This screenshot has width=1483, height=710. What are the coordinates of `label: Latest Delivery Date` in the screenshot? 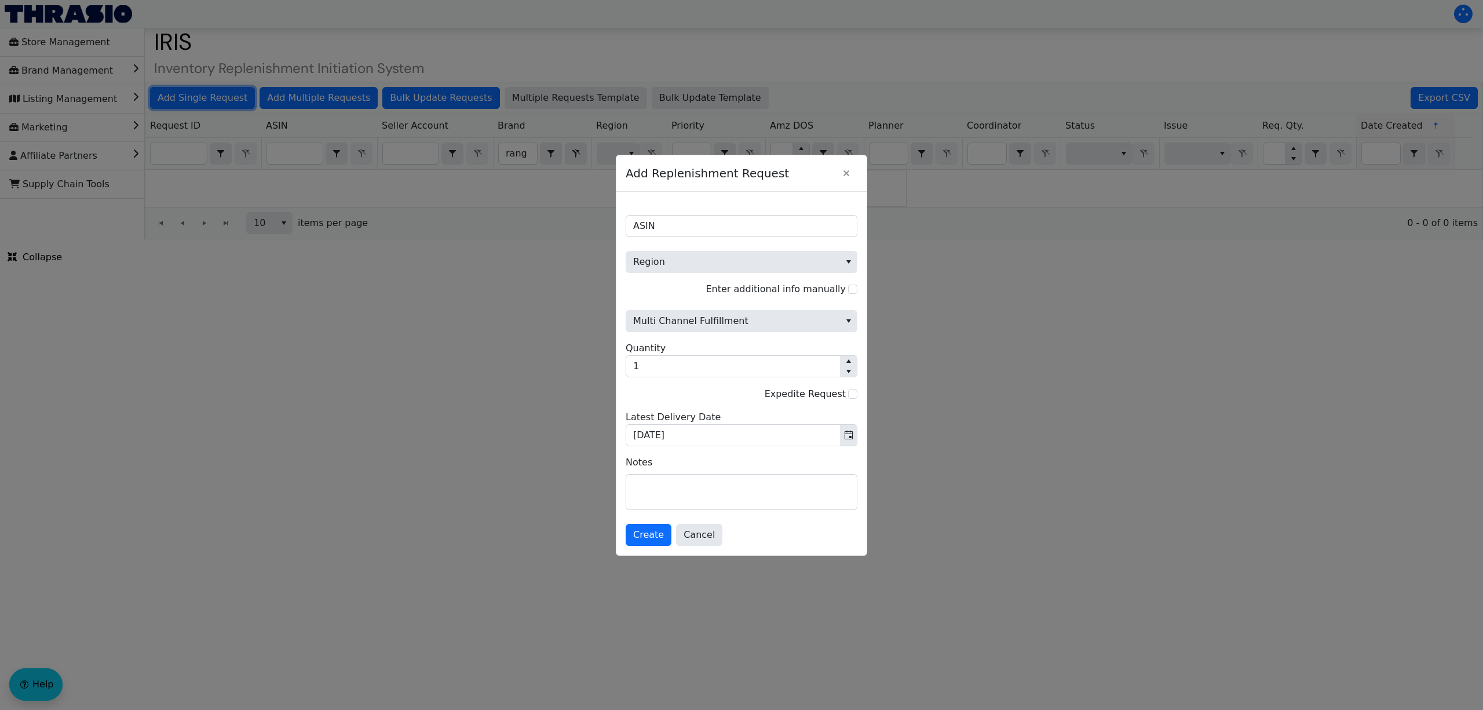 It's located at (673, 417).